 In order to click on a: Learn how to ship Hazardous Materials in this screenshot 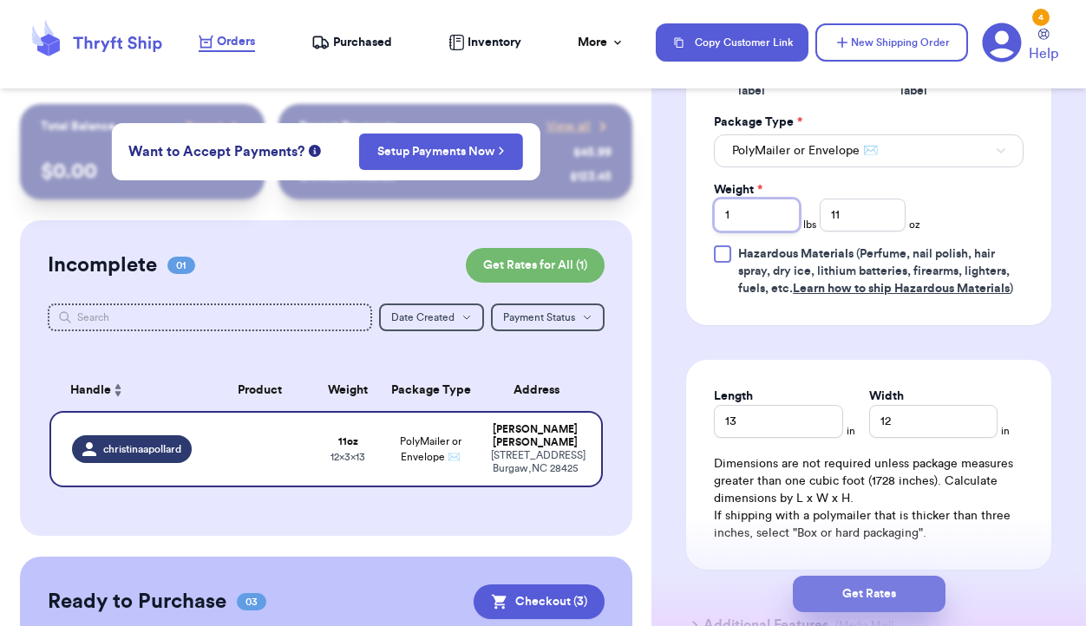, I will do `click(901, 289)`.